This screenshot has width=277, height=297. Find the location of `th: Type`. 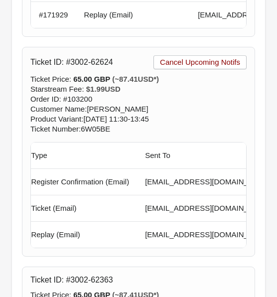

th: Type is located at coordinates (80, 155).